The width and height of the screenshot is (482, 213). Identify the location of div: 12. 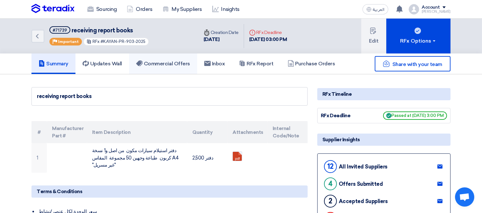
(330, 167).